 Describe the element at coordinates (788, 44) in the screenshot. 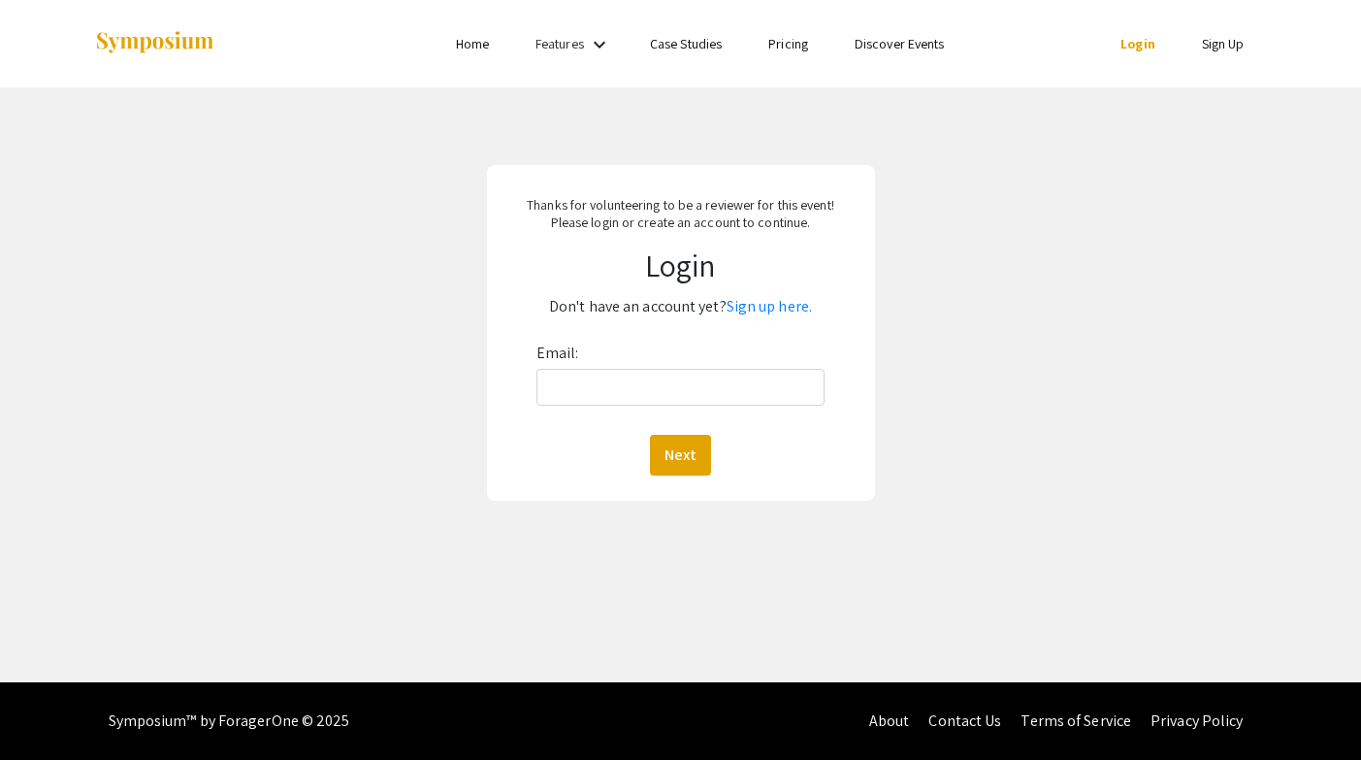

I see `a: Pricing` at that location.